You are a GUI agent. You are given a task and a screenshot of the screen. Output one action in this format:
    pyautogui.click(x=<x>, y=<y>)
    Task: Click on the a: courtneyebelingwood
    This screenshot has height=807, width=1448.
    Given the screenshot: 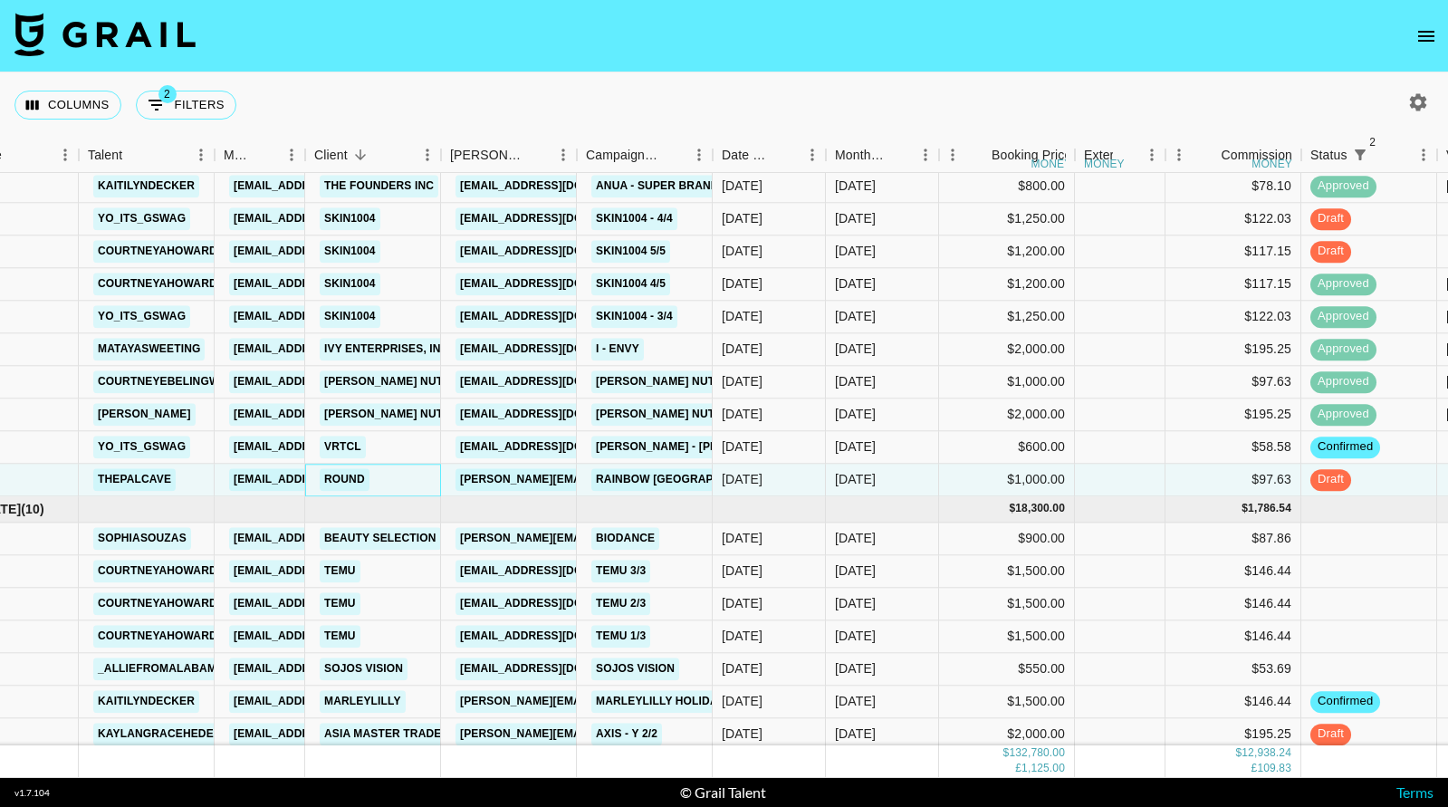 What is the action you would take?
    pyautogui.click(x=171, y=381)
    